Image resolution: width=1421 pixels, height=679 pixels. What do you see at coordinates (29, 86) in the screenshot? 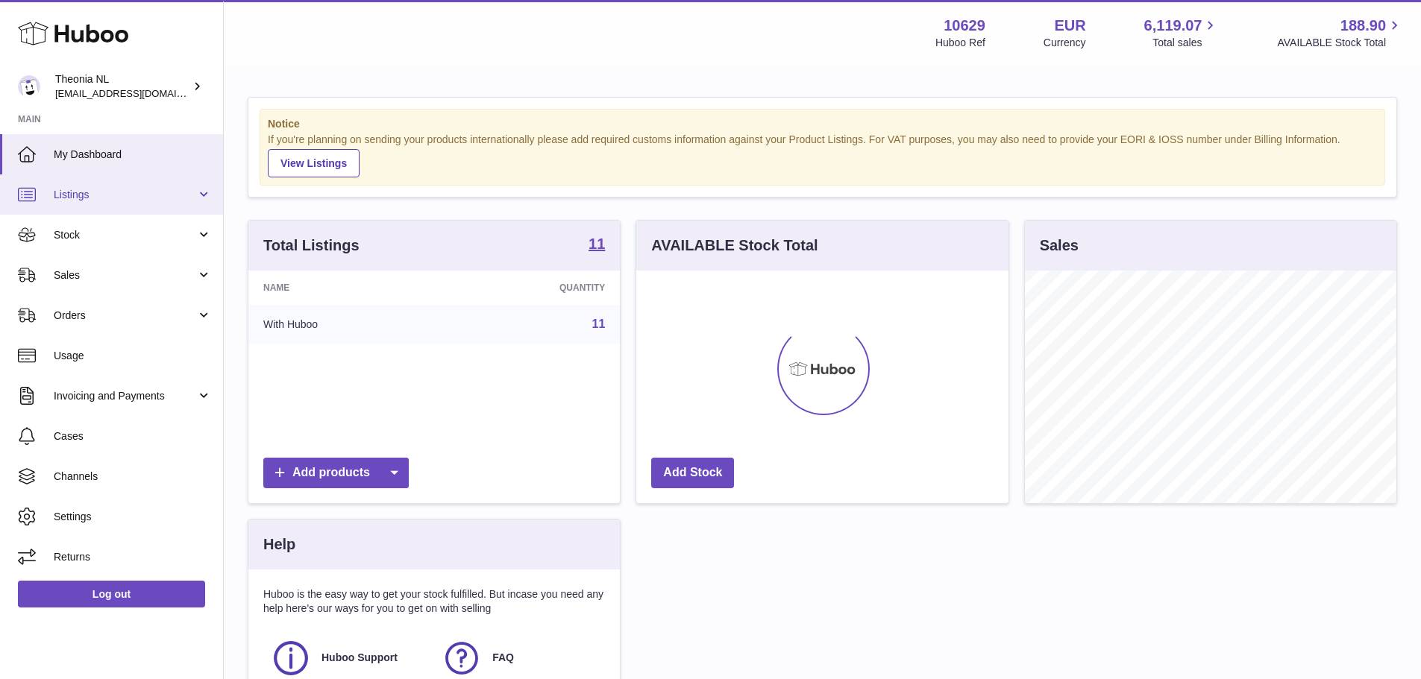
I see `img: internalAdmin-10629@internal.huboo.com` at bounding box center [29, 86].